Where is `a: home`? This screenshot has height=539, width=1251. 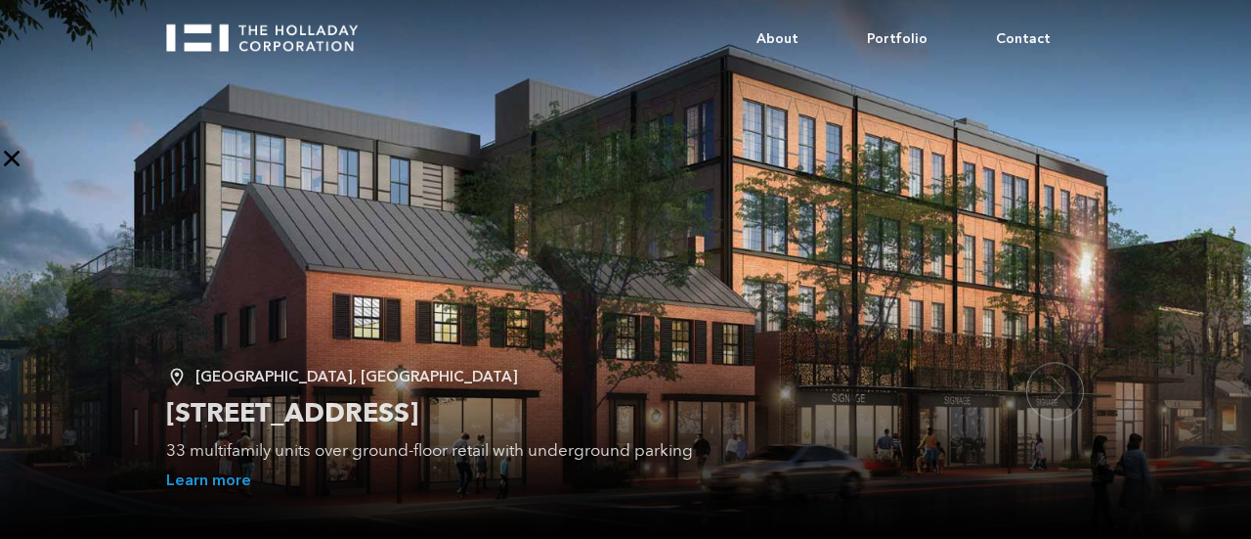
a: home is located at coordinates (271, 30).